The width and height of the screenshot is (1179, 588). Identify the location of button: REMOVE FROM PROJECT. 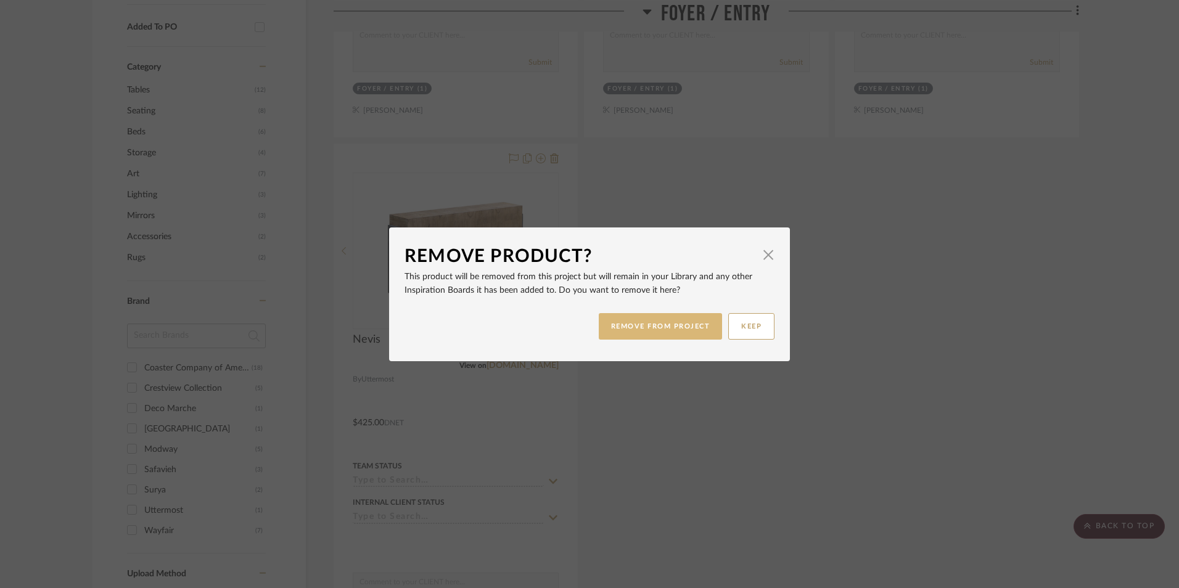
(661, 326).